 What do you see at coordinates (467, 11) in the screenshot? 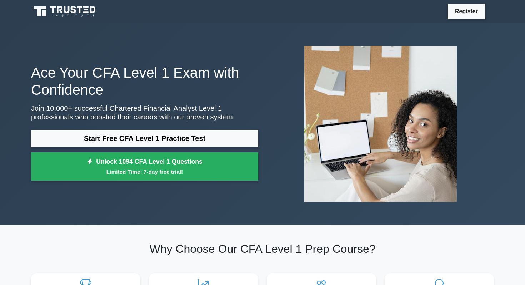
I see `a: Register` at bounding box center [467, 11].